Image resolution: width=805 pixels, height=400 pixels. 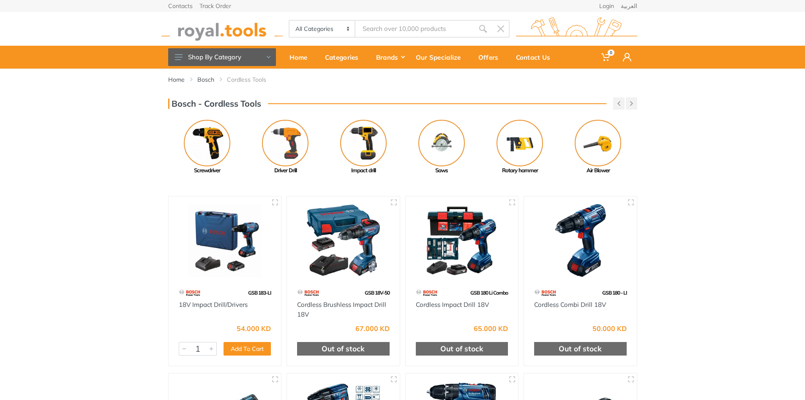 What do you see at coordinates (491, 328) in the screenshot?
I see `div: 65.000 KD` at bounding box center [491, 328].